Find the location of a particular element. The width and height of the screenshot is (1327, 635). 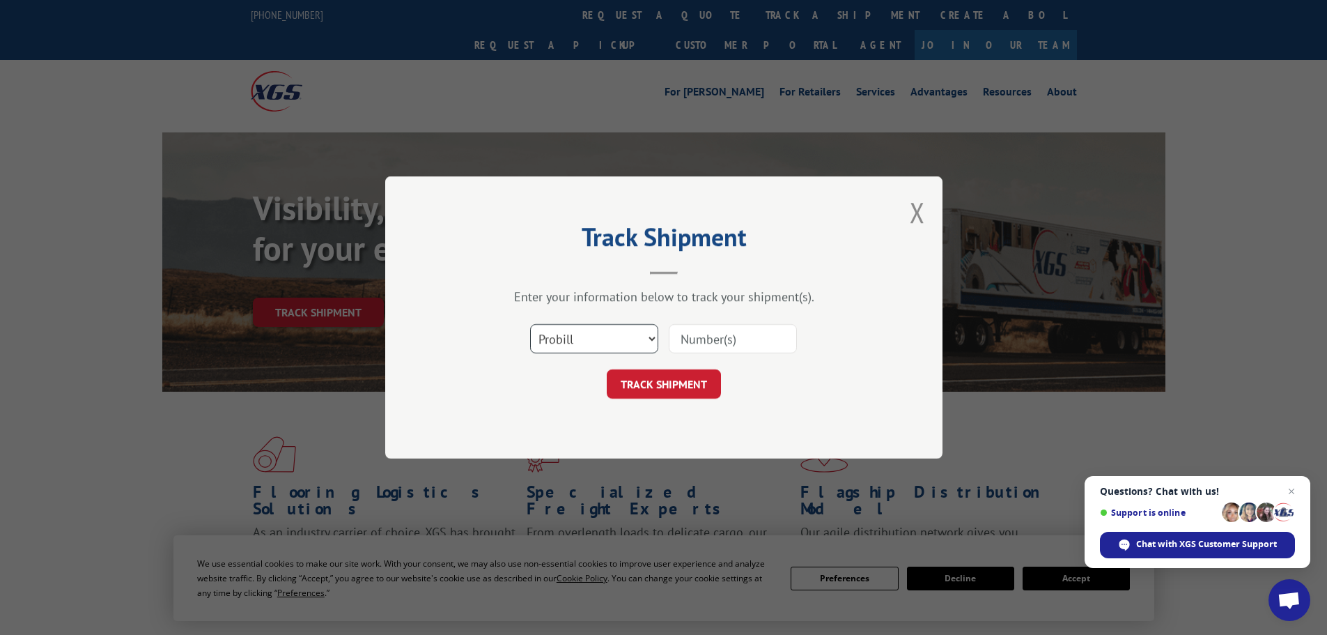

button: Close modal is located at coordinates (918, 212).